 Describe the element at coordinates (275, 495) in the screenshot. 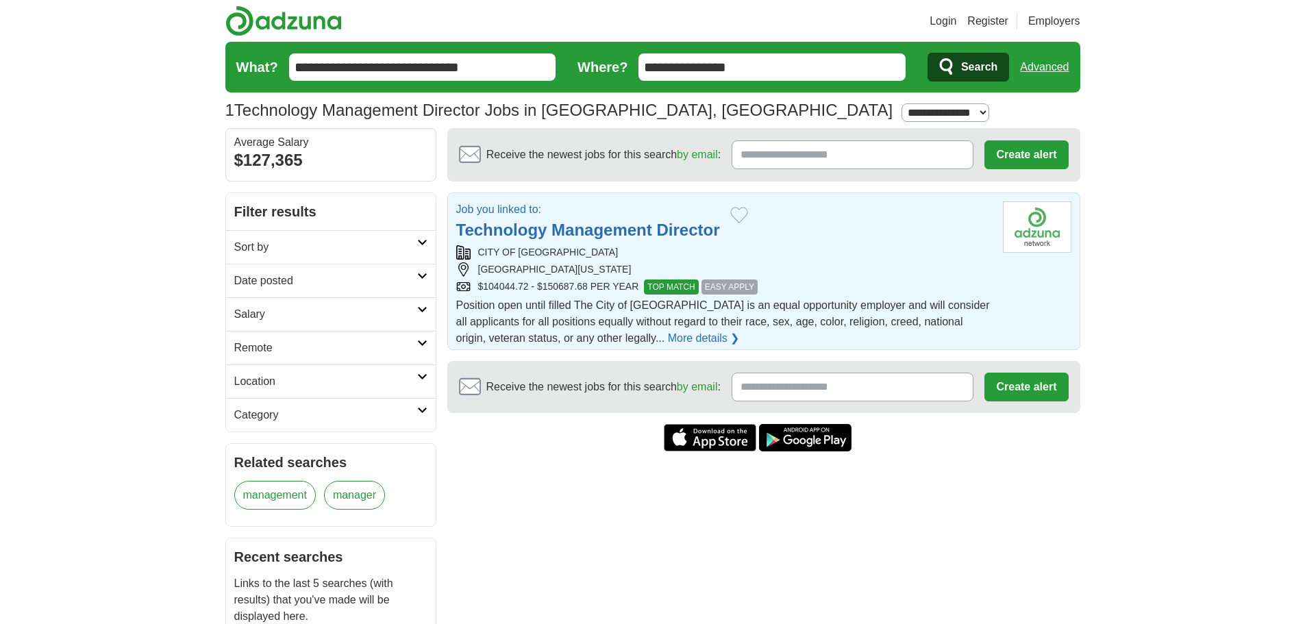

I see `a: management` at that location.